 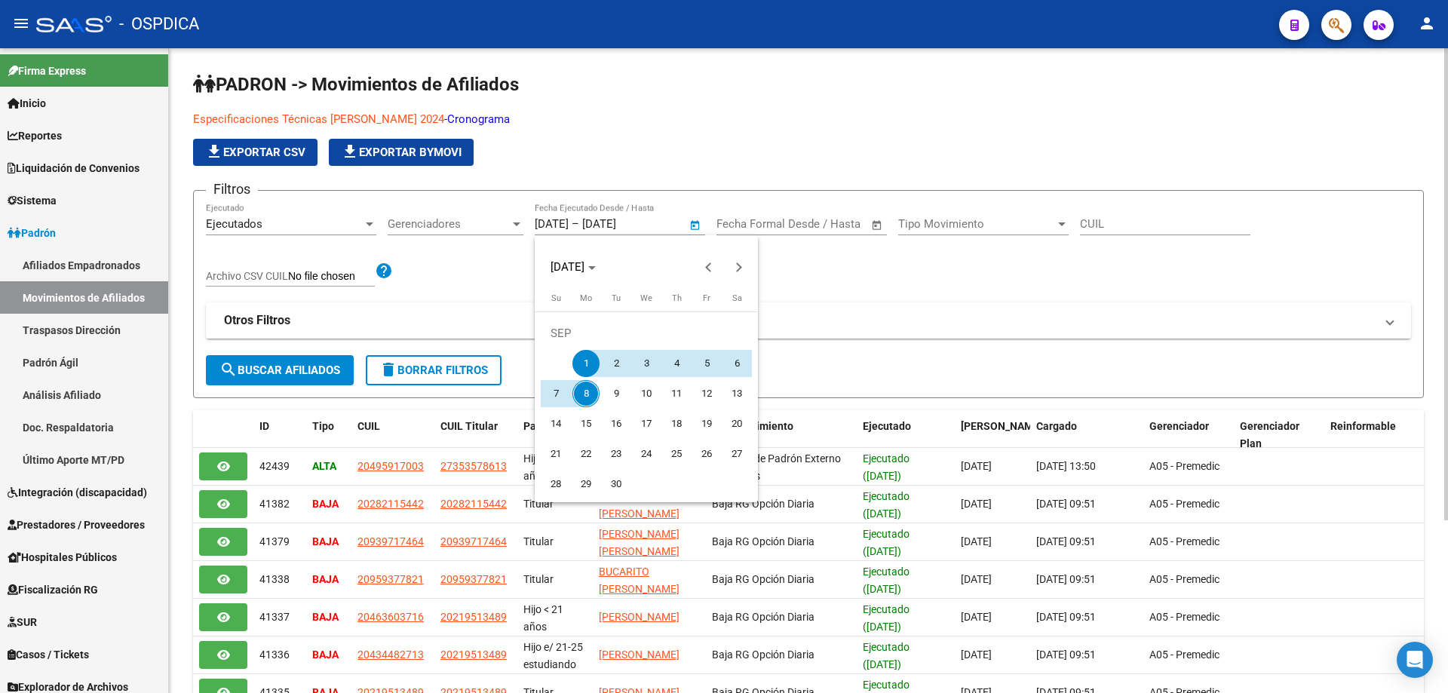 I want to click on button: September 16, 2025, so click(x=616, y=424).